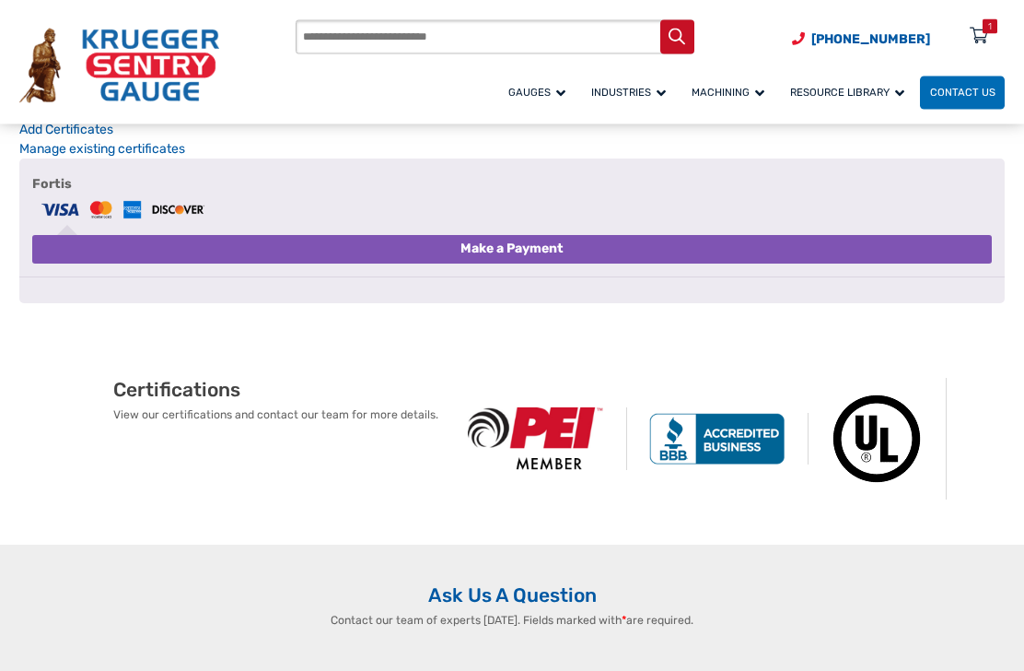 Image resolution: width=1024 pixels, height=671 pixels. Describe the element at coordinates (962, 92) in the screenshot. I see `span: Contact Us` at that location.